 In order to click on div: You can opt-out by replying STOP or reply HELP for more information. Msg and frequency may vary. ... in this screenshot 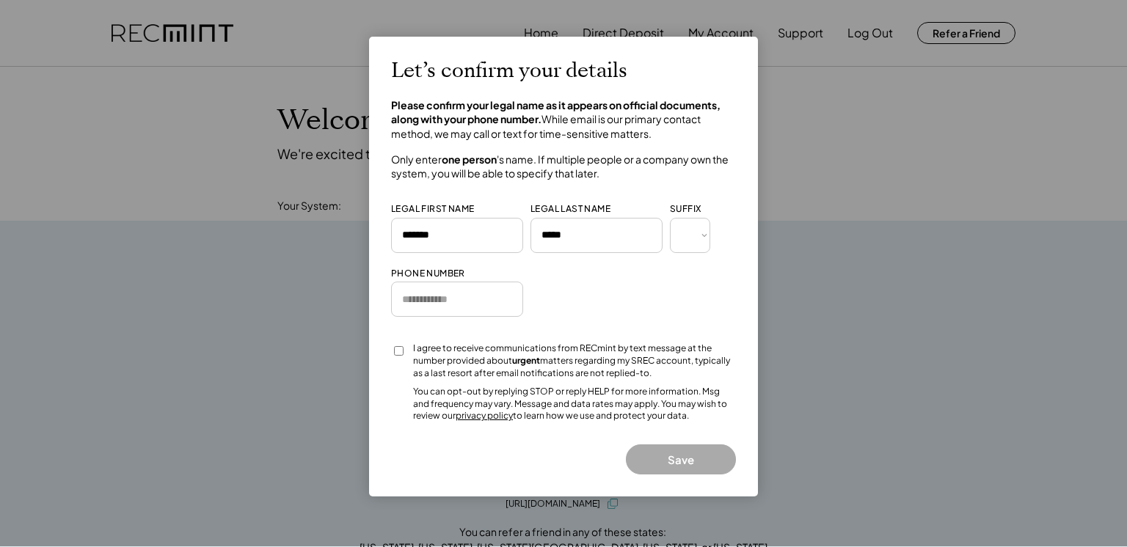, I will do `click(574, 404)`.